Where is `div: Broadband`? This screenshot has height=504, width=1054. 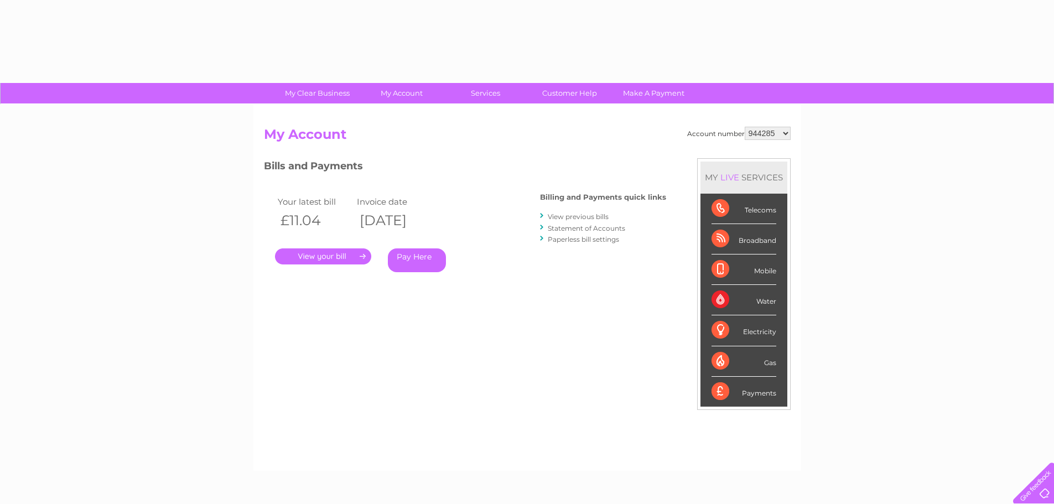
div: Broadband is located at coordinates (744, 239).